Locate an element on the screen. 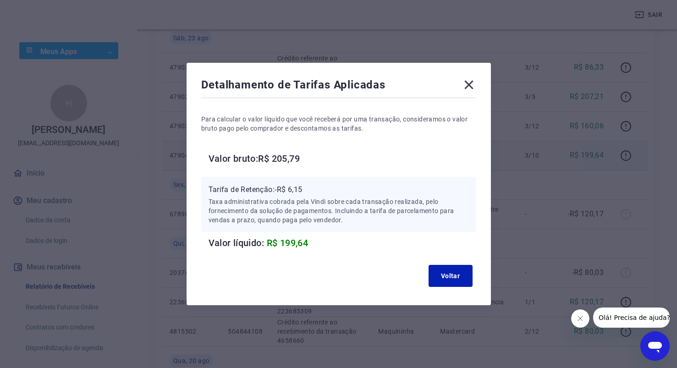 The width and height of the screenshot is (677, 368). span: Olá! Precisa de ajuda? is located at coordinates (41, 10).